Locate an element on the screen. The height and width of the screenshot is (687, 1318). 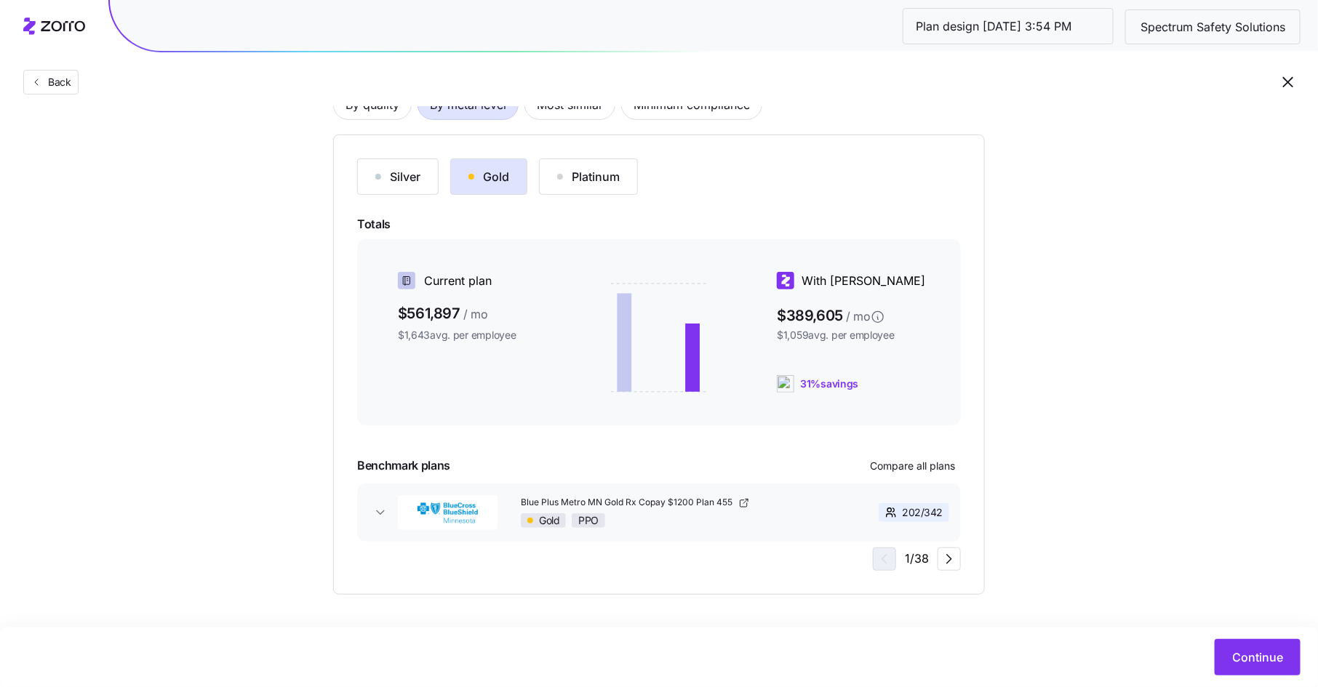
span: 31% savings is located at coordinates (829, 384).